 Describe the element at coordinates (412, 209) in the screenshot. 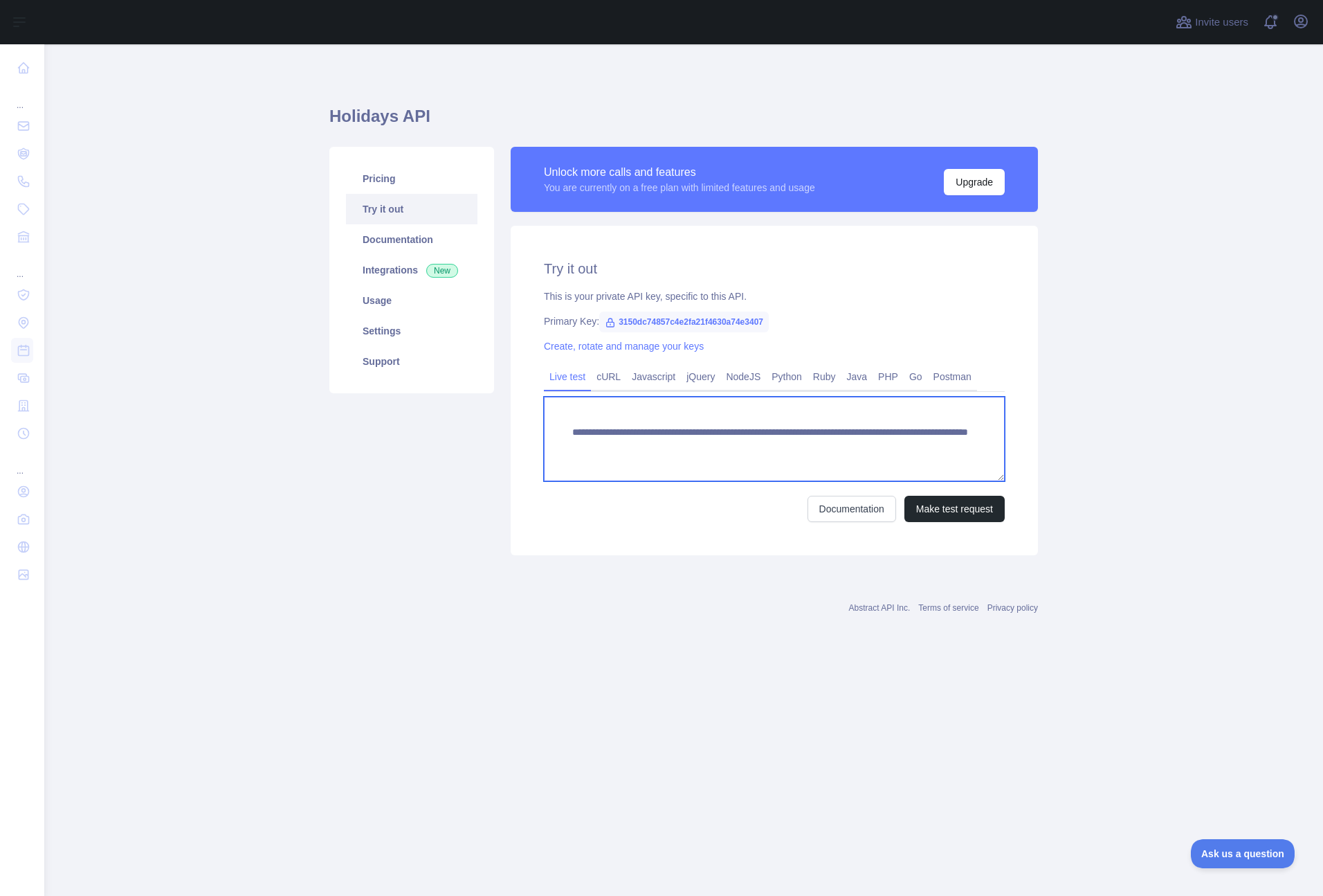

I see `a: Try it out` at that location.